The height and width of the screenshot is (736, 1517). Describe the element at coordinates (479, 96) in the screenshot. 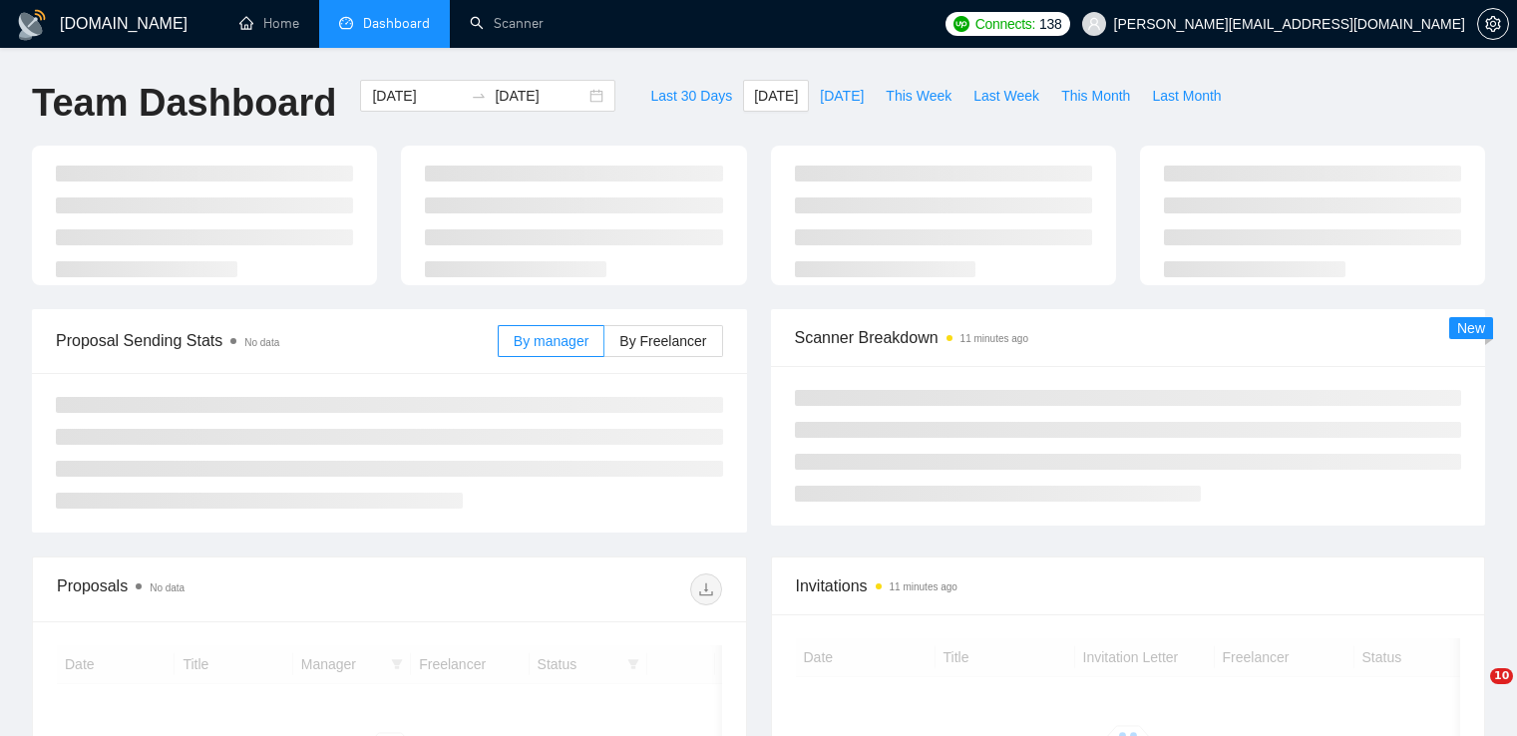

I see `span: to` at that location.